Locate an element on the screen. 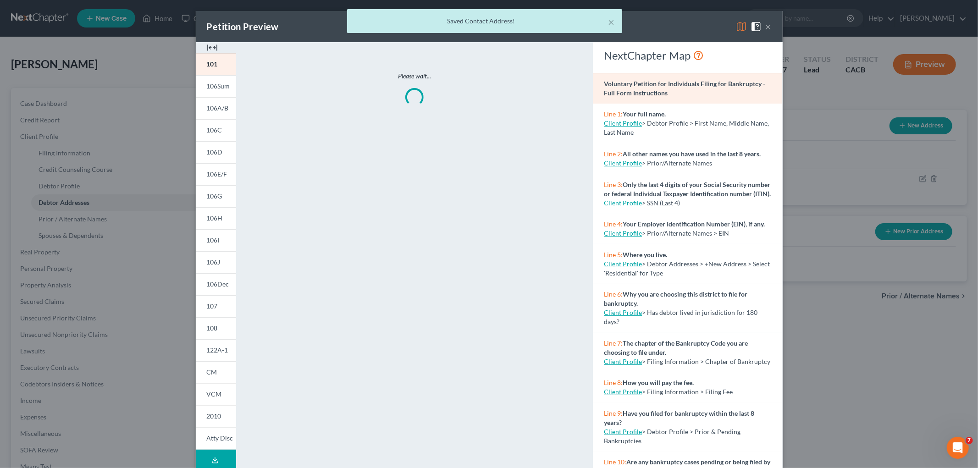 The image size is (978, 468). span: 7 is located at coordinates (969, 440).